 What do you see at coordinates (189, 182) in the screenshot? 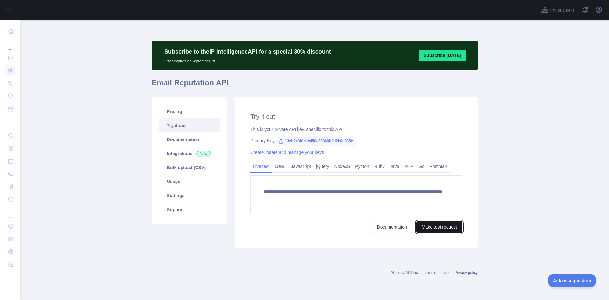
I see `a: Usage` at bounding box center [189, 182].